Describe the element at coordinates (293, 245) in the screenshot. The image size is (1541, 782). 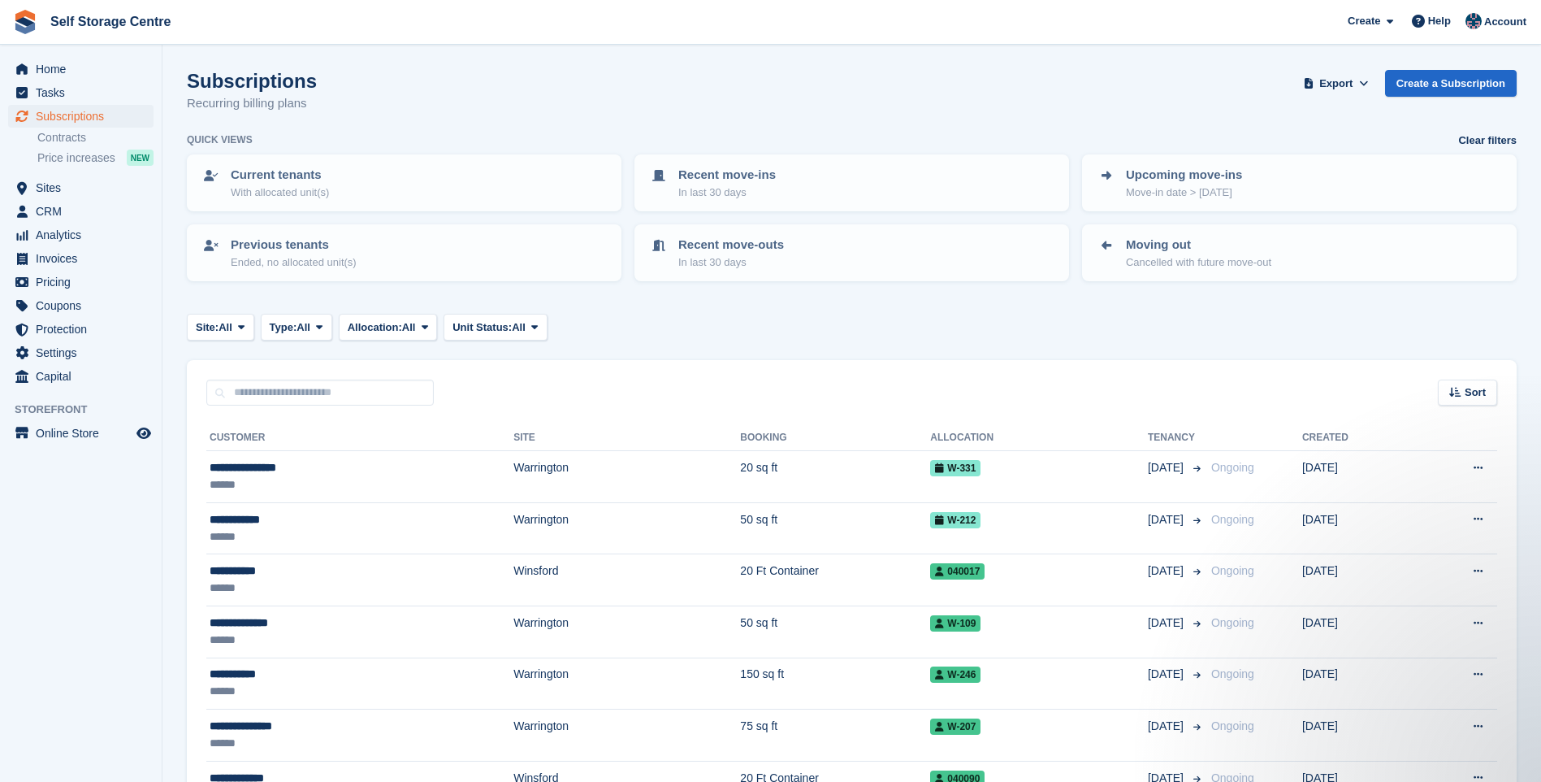
I see `p: Previous tenants` at that location.